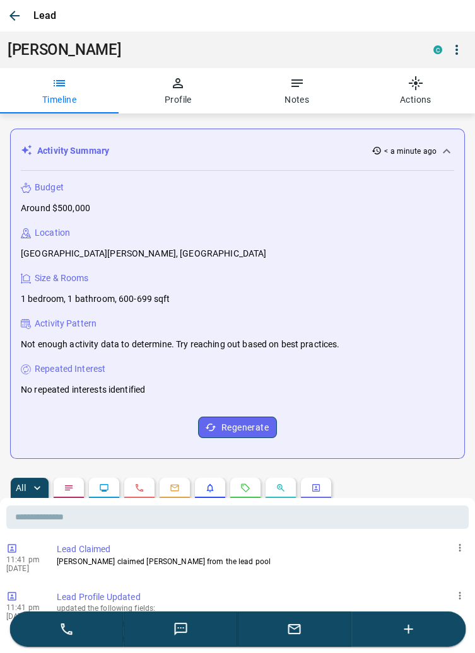 The image size is (475, 653). I want to click on svg: Calls, so click(139, 488).